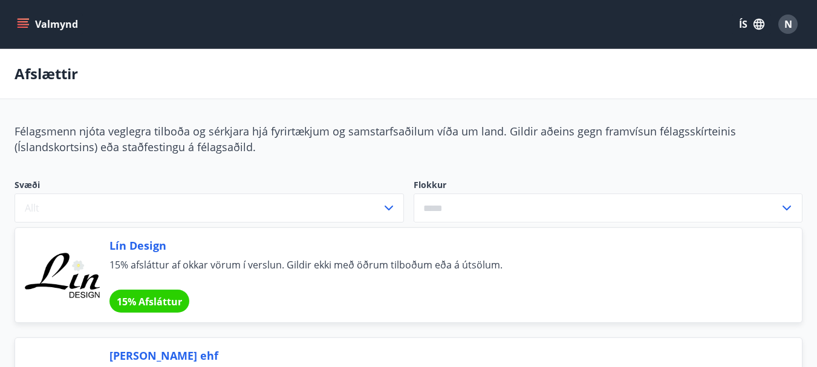 This screenshot has width=817, height=367. I want to click on span: Svæði, so click(209, 186).